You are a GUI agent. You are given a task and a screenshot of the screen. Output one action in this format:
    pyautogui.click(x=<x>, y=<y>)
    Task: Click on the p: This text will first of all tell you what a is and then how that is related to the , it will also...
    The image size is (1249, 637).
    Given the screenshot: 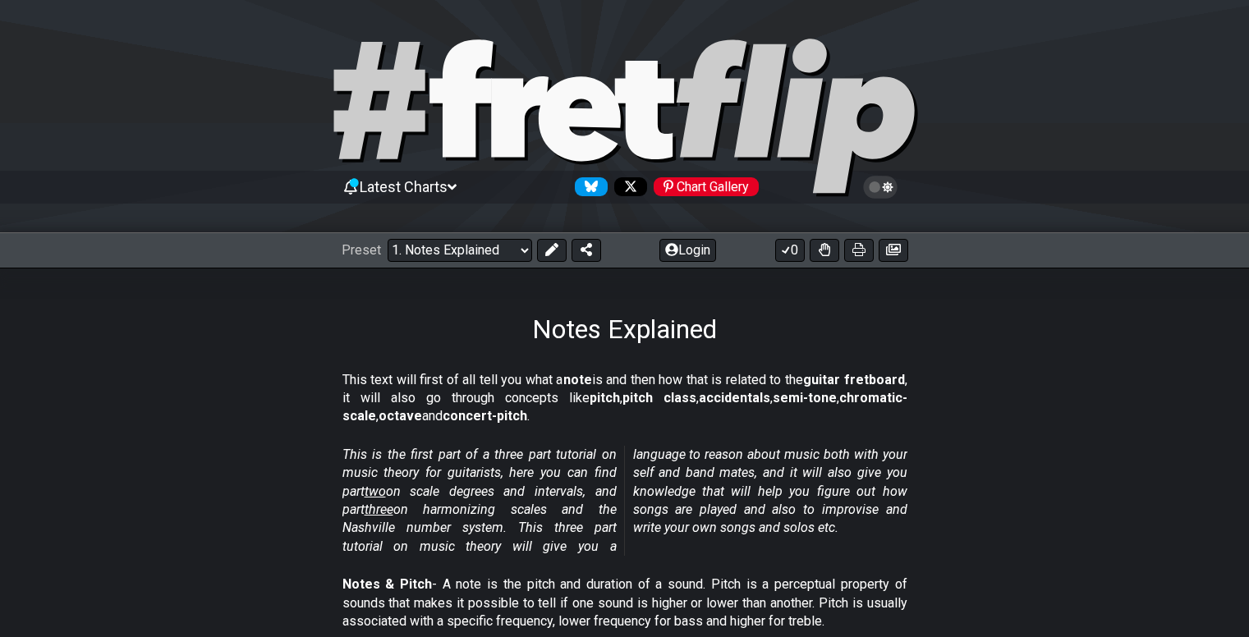 What is the action you would take?
    pyautogui.click(x=625, y=398)
    